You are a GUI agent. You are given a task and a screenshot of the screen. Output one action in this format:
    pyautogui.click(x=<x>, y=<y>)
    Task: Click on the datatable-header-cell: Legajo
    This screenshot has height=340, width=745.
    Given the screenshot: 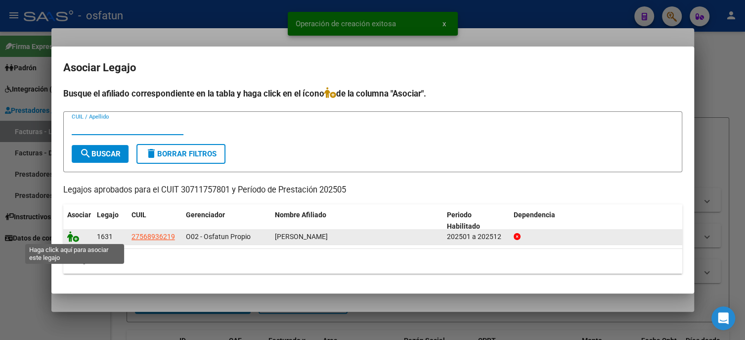 What is the action you would take?
    pyautogui.click(x=110, y=221)
    